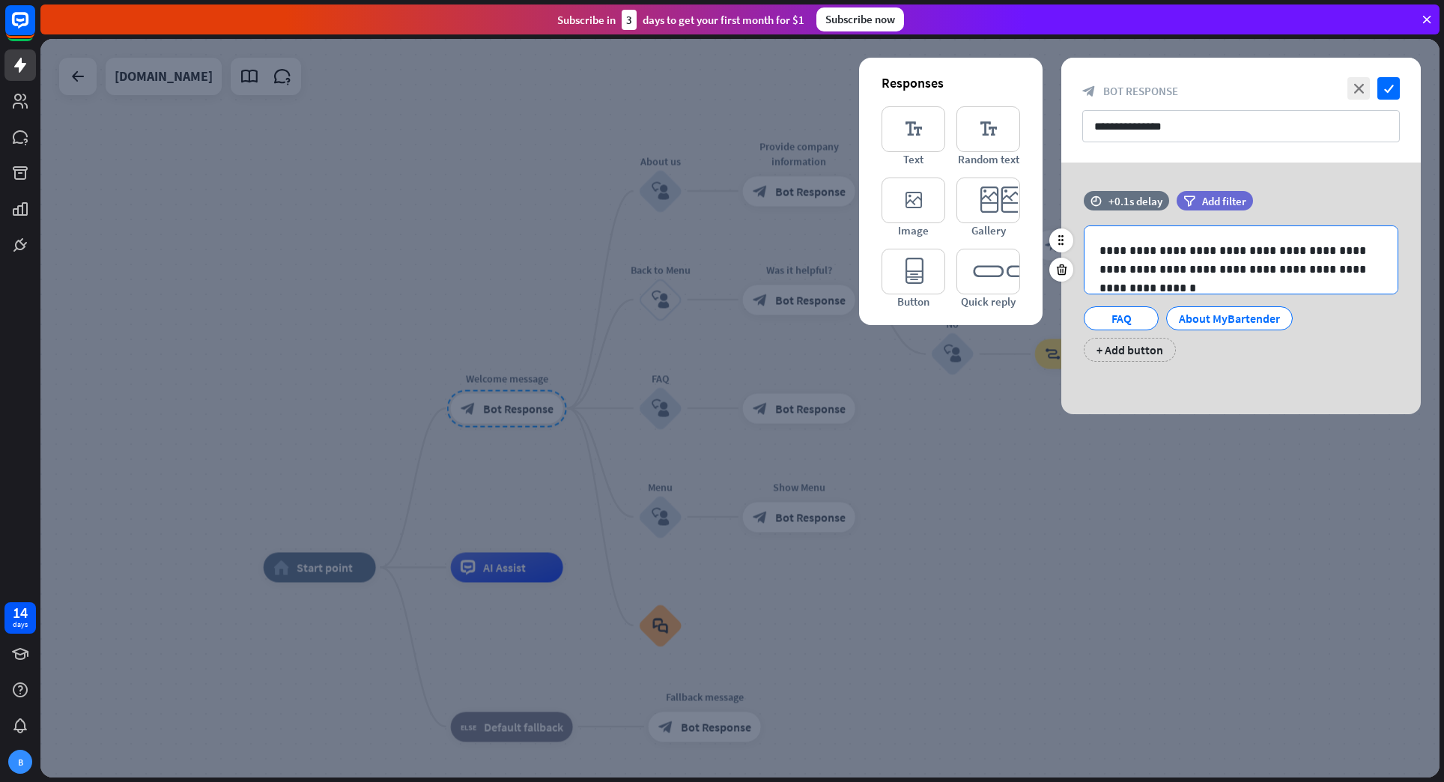  What do you see at coordinates (20, 761) in the screenshot?
I see `div: B` at bounding box center [20, 761].